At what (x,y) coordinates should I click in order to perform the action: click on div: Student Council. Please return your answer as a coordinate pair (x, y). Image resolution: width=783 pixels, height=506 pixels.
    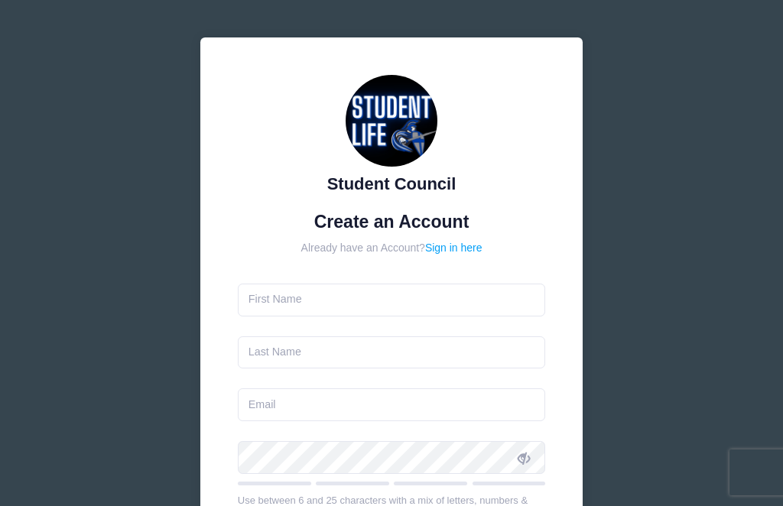
    Looking at the image, I should click on (392, 184).